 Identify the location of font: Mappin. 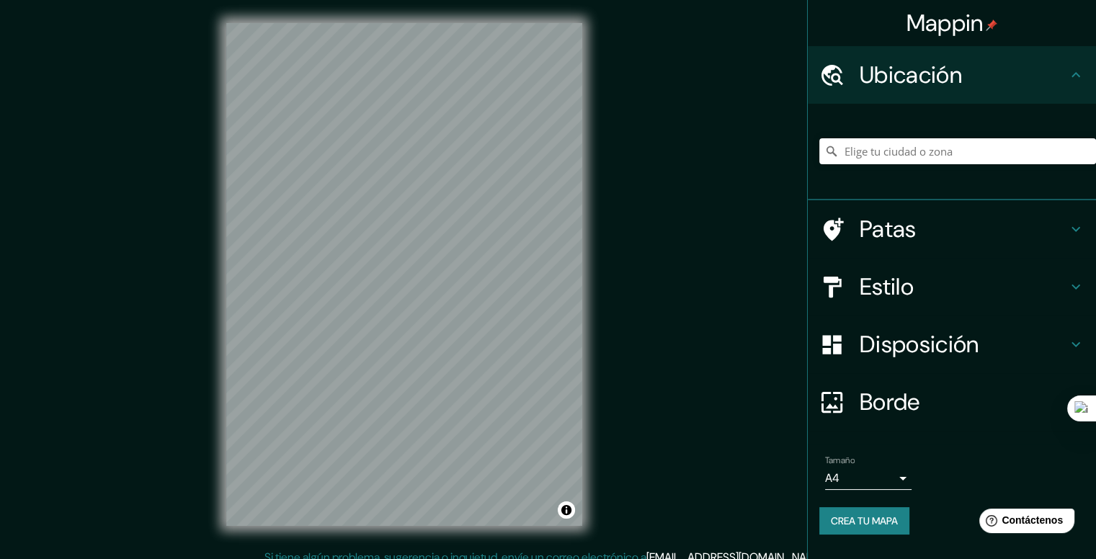
(945, 23).